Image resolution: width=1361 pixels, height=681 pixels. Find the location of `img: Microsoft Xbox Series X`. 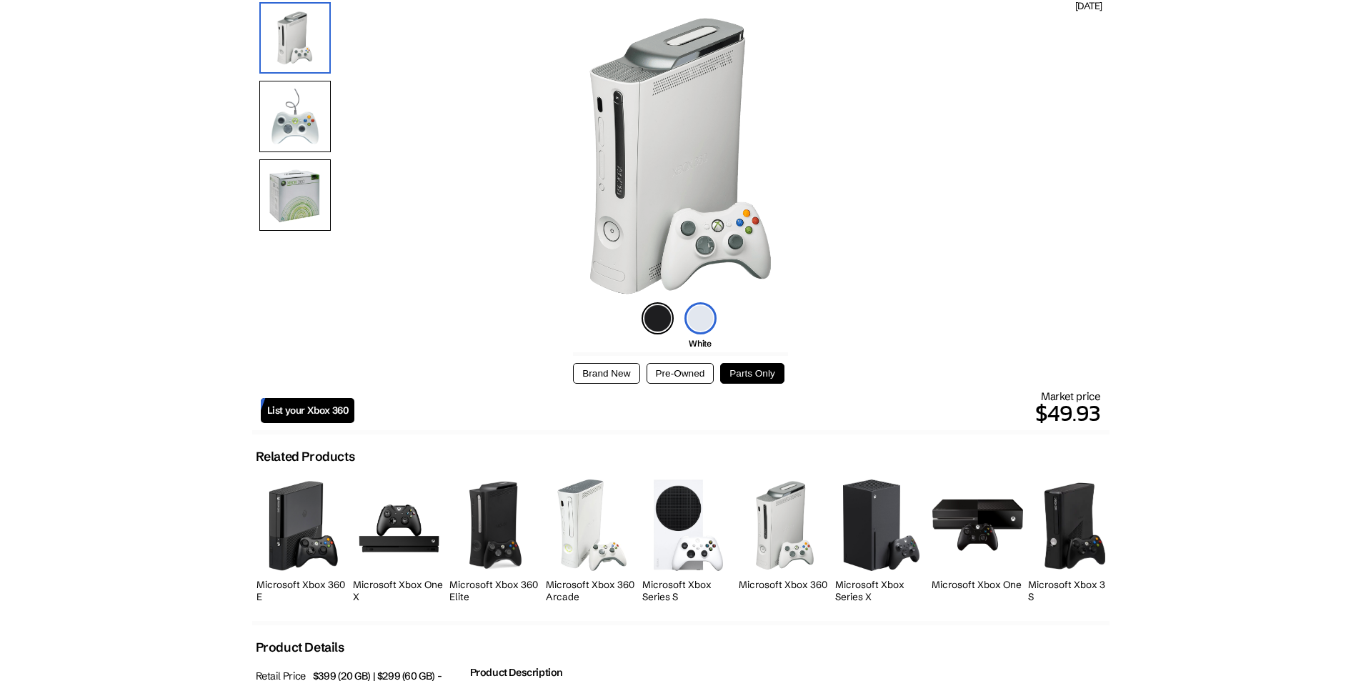

img: Microsoft Xbox Series X is located at coordinates (882, 525).